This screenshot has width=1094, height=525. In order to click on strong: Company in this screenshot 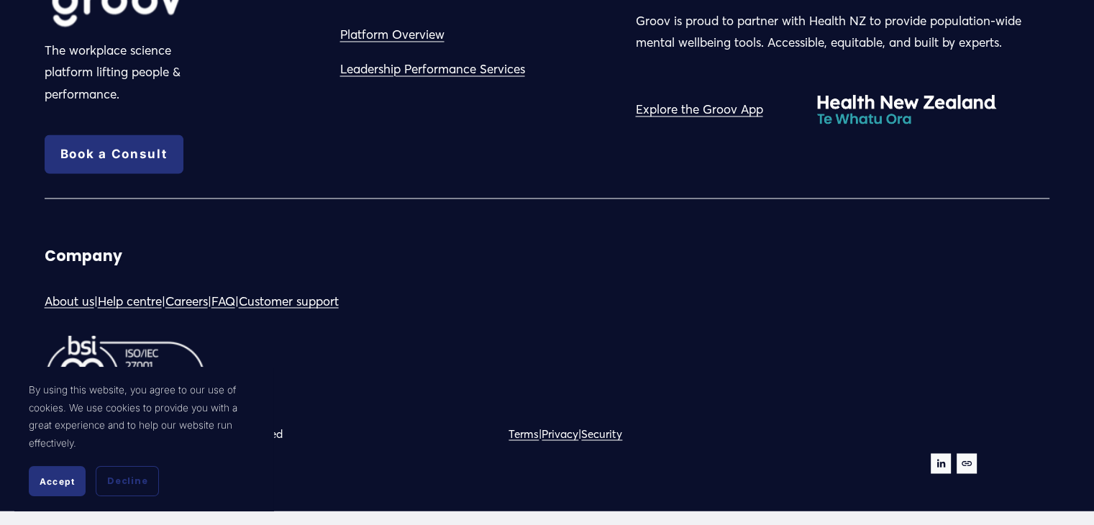, I will do `click(83, 256)`.